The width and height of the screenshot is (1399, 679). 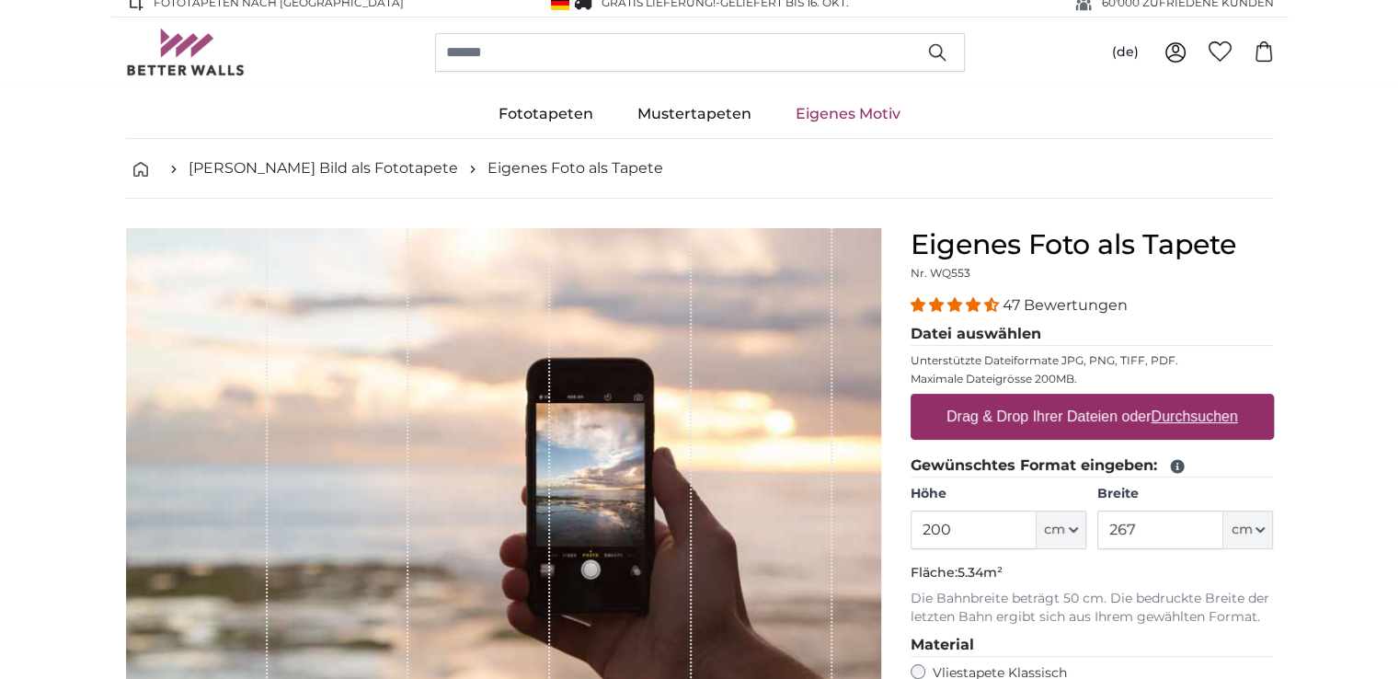 I want to click on legend: Gewünschtes Format eingeben:, so click(x=1091, y=465).